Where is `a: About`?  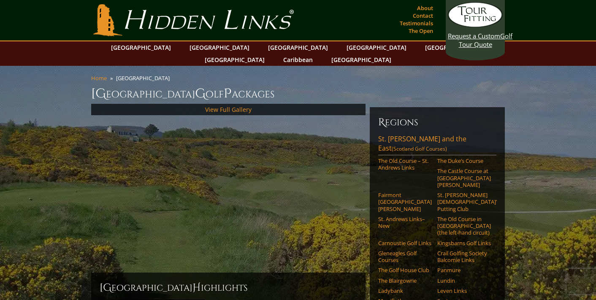
a: About is located at coordinates (425, 8).